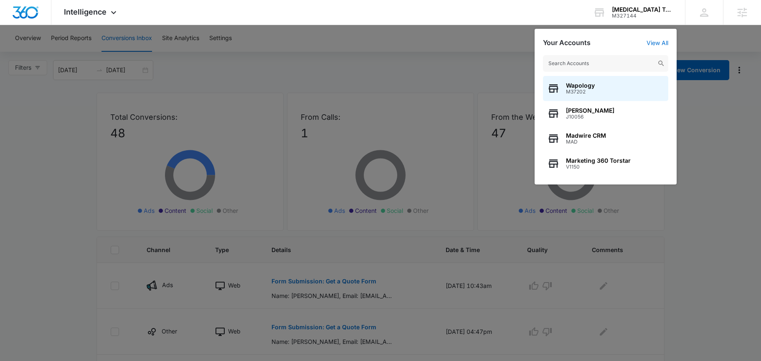 This screenshot has width=761, height=361. I want to click on button: Marketing 360 TorstarV1150, so click(605, 164).